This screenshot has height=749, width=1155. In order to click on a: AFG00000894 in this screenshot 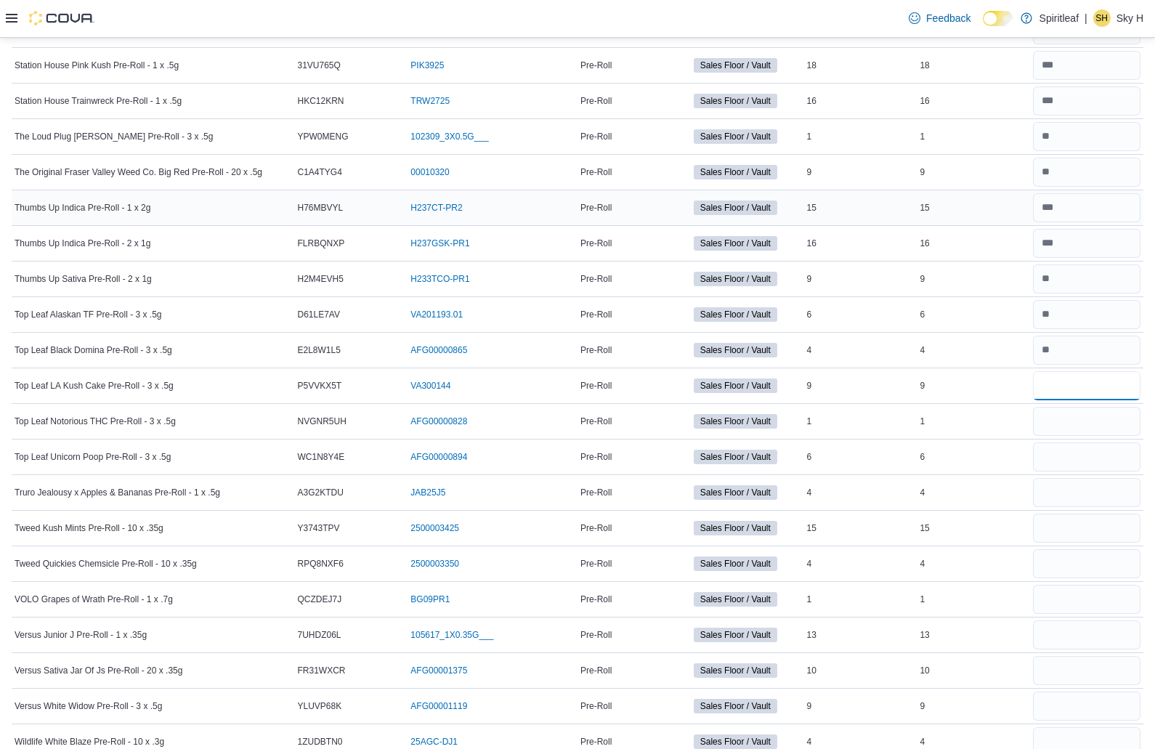, I will do `click(439, 457)`.